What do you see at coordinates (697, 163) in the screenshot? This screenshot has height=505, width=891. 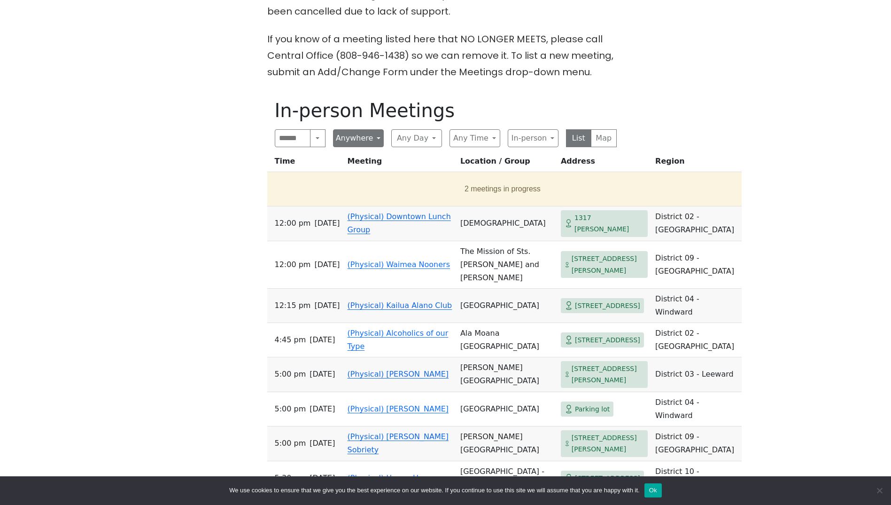 I see `th: Region` at bounding box center [697, 163].